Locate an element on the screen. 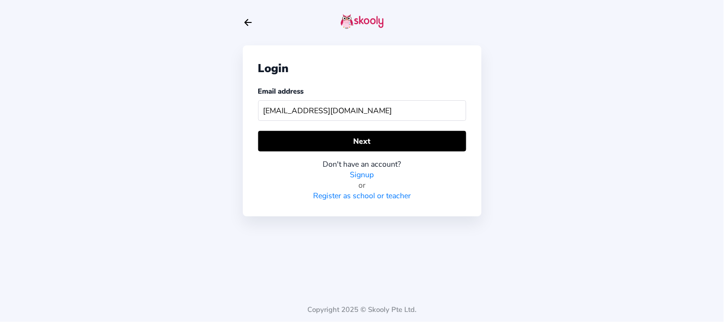  img: skooly-logo.png is located at coordinates (362, 21).